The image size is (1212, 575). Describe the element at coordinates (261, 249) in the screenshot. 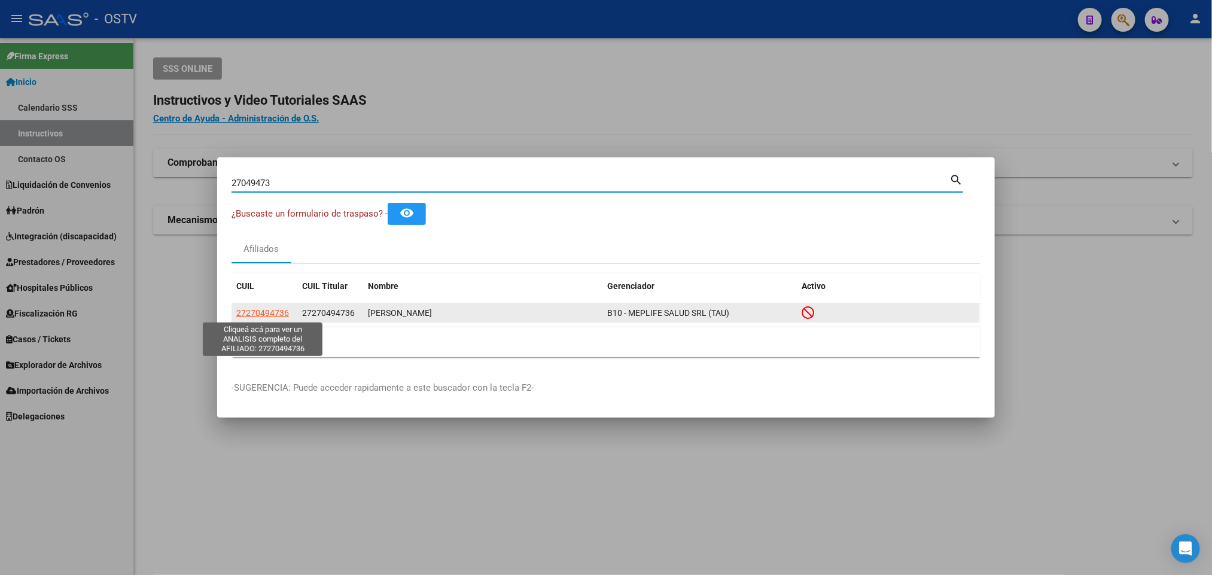

I see `div: Afiliados` at that location.